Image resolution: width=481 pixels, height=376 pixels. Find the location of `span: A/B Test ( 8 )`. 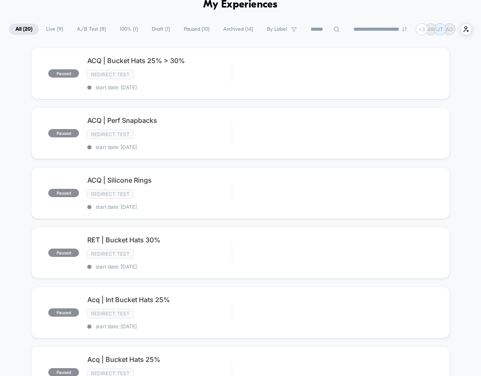

span: A/B Test ( 8 ) is located at coordinates (91, 29).